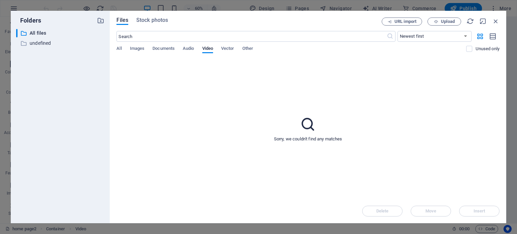 The height and width of the screenshot is (234, 517). What do you see at coordinates (496, 21) in the screenshot?
I see `i: Close` at bounding box center [496, 21].